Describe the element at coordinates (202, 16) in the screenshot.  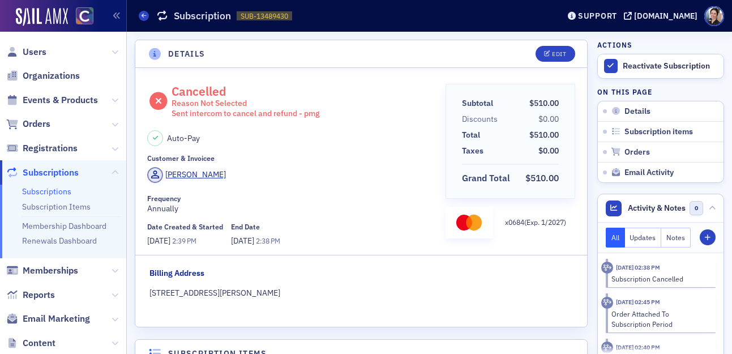
I see `h1: Subscription` at that location.